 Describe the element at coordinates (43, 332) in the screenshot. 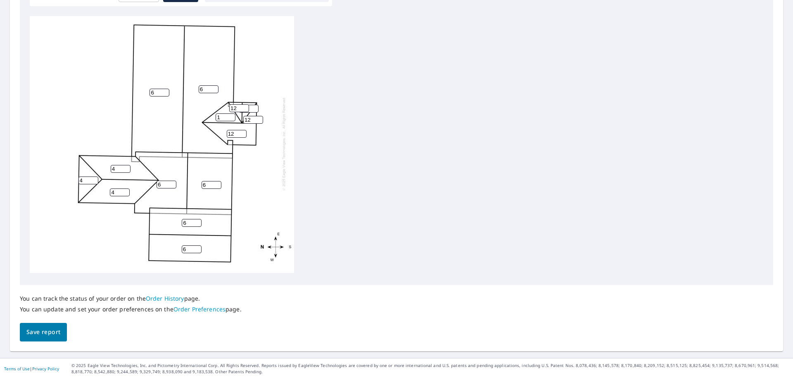

I see `span: Save report` at that location.